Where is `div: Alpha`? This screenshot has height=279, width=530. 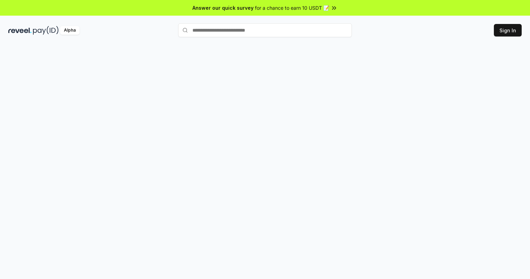 div: Alpha is located at coordinates (70, 30).